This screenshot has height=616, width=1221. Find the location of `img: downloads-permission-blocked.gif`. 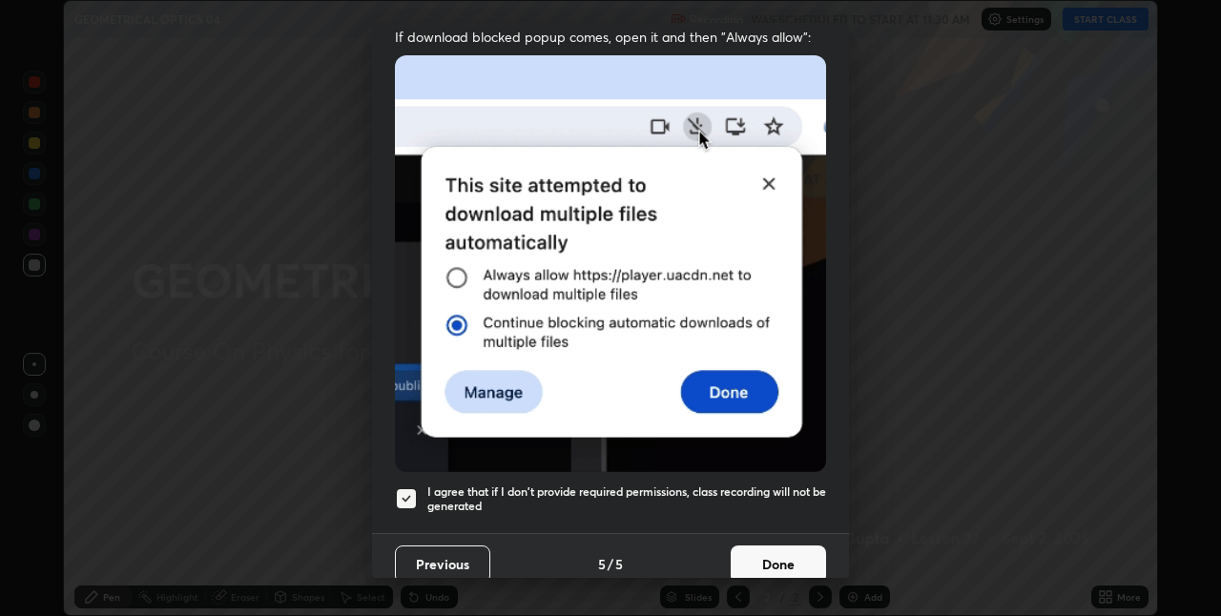

img: downloads-permission-blocked.gif is located at coordinates (611, 263).